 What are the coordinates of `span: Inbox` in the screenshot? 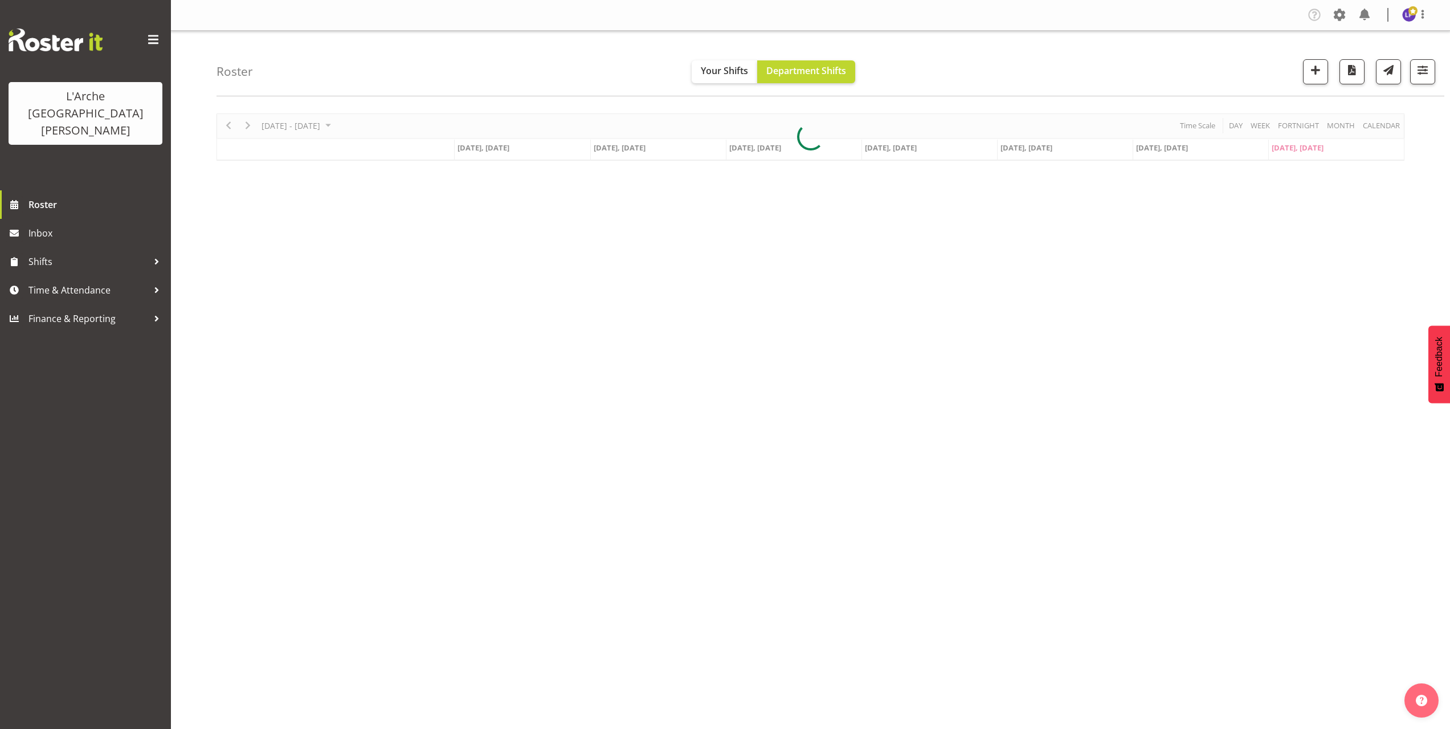 It's located at (97, 233).